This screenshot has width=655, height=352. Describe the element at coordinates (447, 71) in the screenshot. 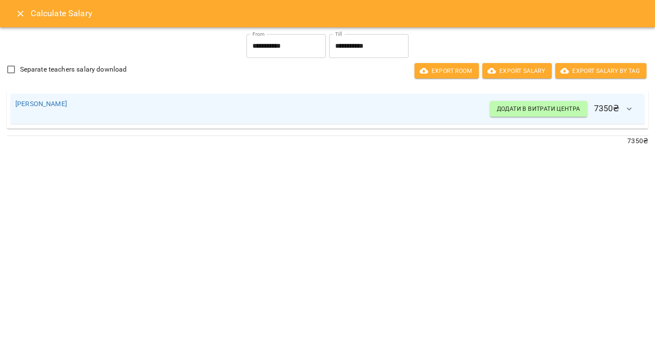

I see `span: Export room` at that location.